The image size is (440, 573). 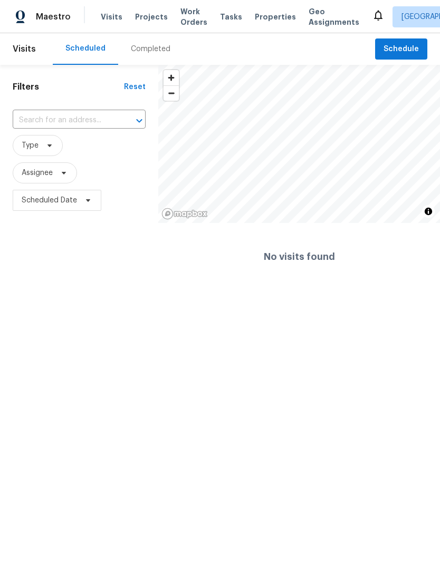 I want to click on span: Zoom in, so click(x=171, y=78).